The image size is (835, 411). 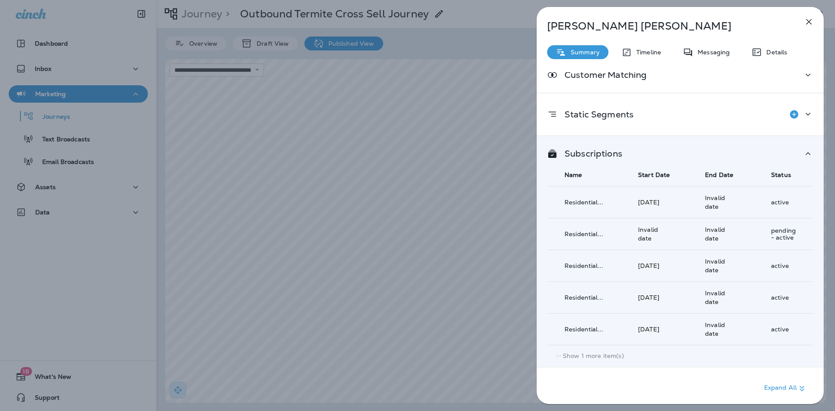 What do you see at coordinates (719, 175) in the screenshot?
I see `span: End Date` at bounding box center [719, 175].